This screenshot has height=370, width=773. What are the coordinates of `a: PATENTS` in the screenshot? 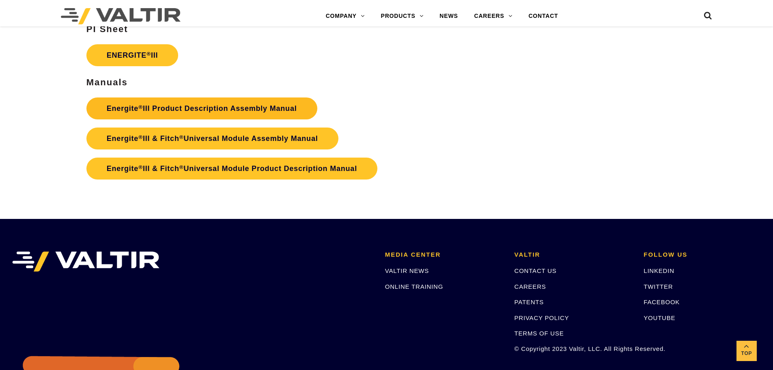 It's located at (529, 301).